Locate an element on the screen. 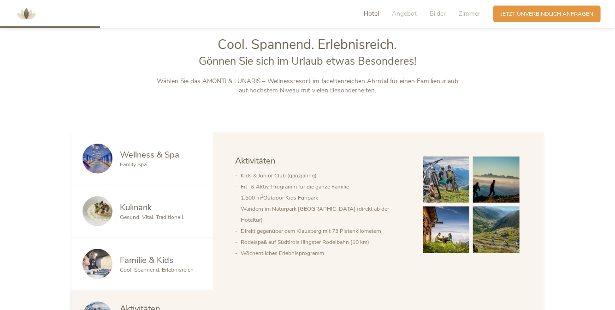  span: Angebot is located at coordinates (405, 13).